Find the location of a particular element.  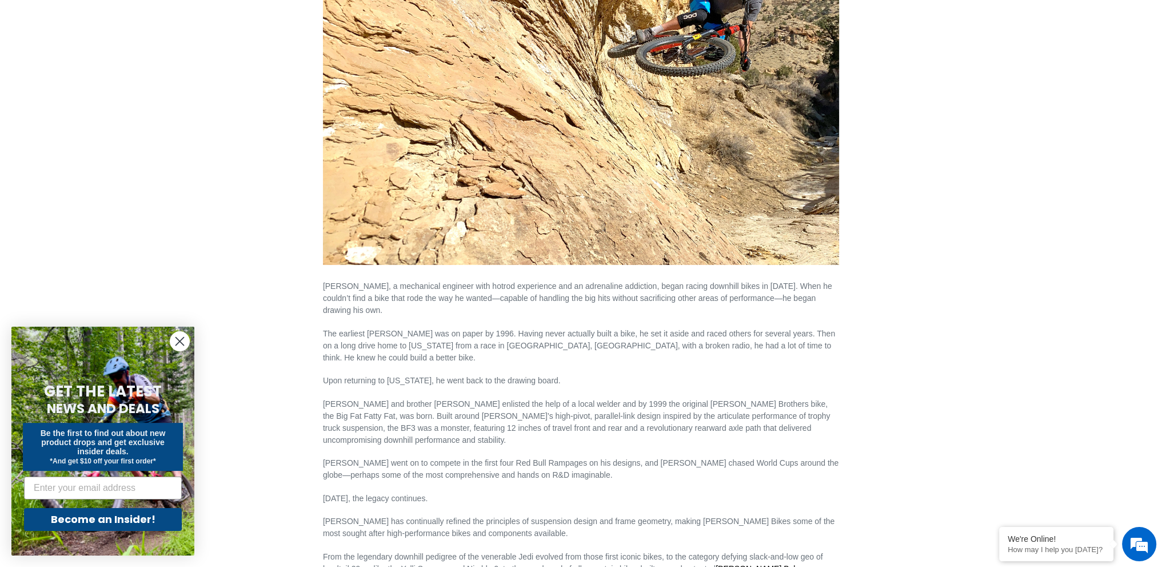

button: Close dialog is located at coordinates (180, 341).